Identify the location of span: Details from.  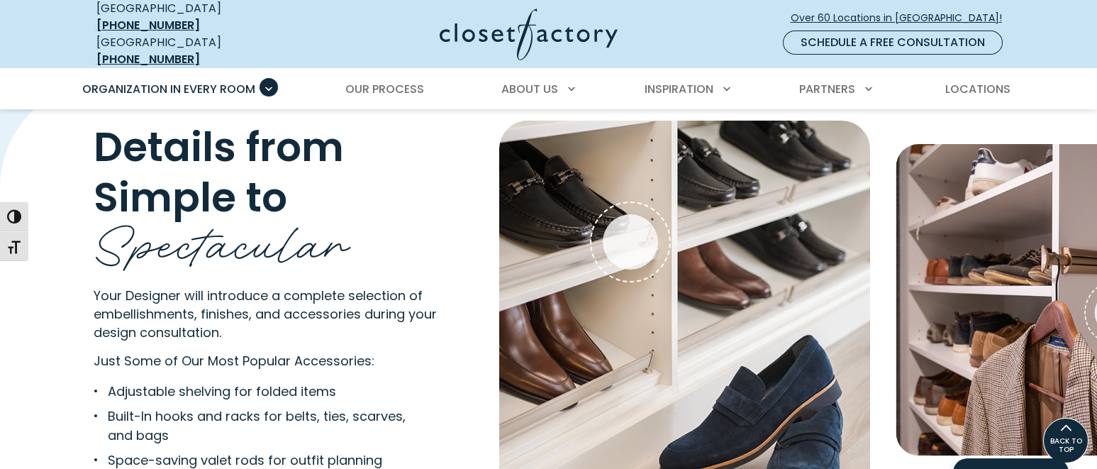
(218, 148).